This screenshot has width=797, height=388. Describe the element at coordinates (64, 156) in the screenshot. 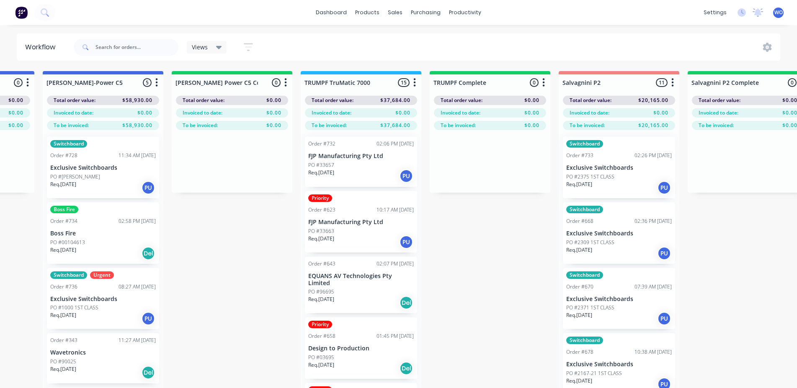

I see `div: Order #728` at that location.